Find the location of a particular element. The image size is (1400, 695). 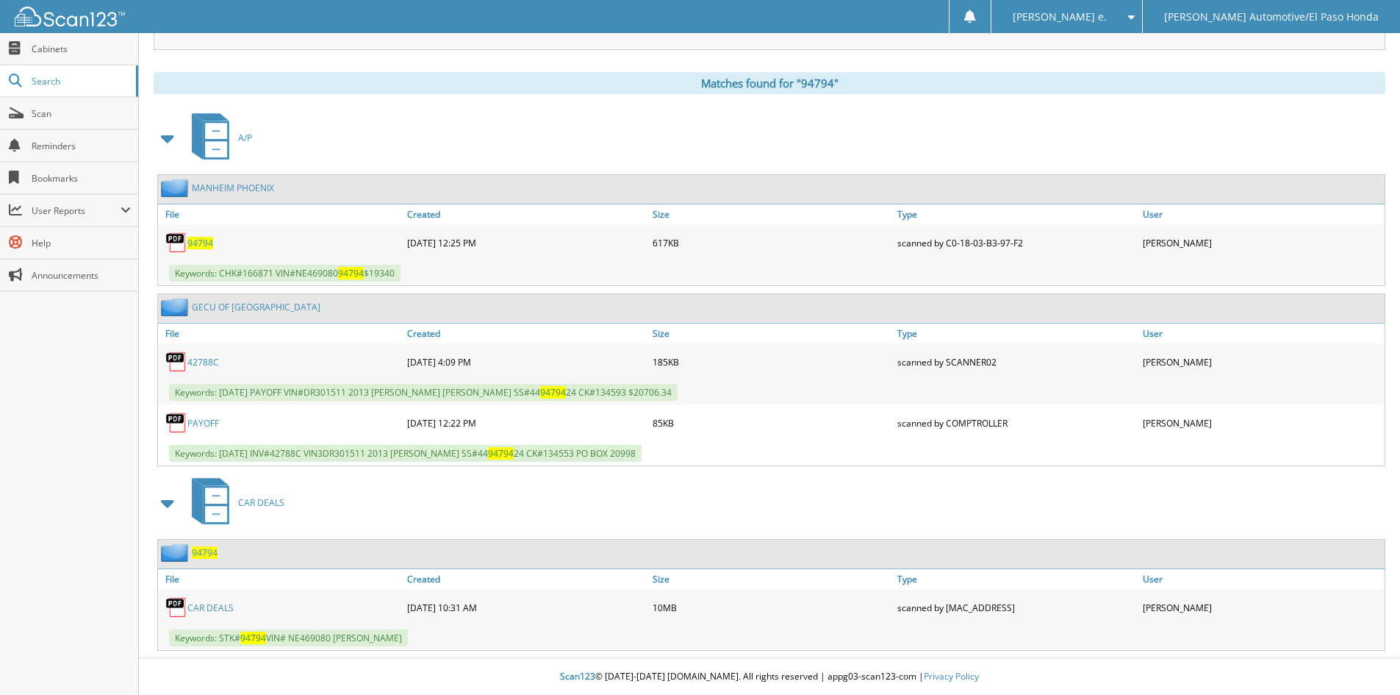

span: Cabinets is located at coordinates (81, 49).